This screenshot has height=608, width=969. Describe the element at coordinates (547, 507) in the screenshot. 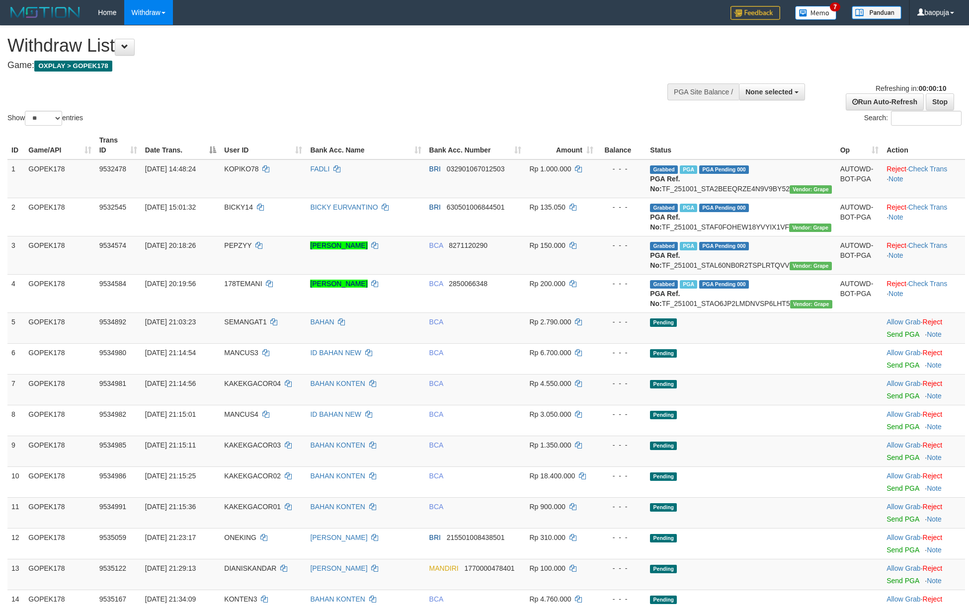

I see `span: Rp 900.000` at that location.